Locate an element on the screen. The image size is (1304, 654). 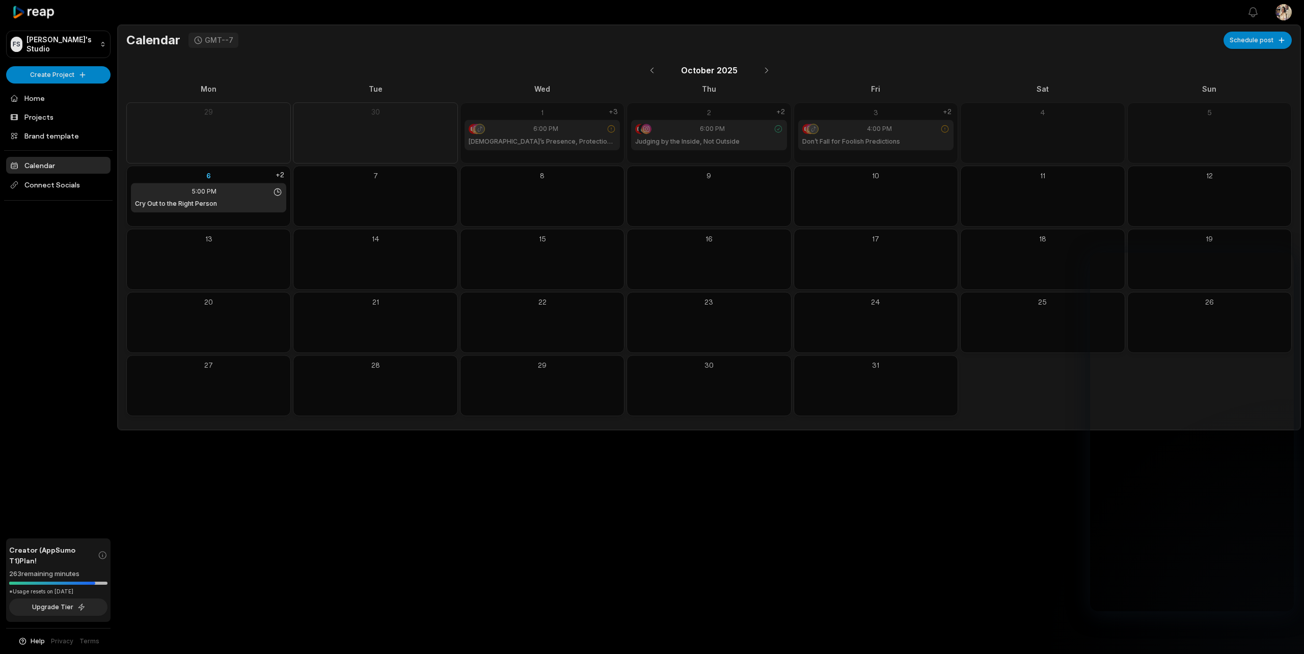
a: Projects is located at coordinates (58, 117).